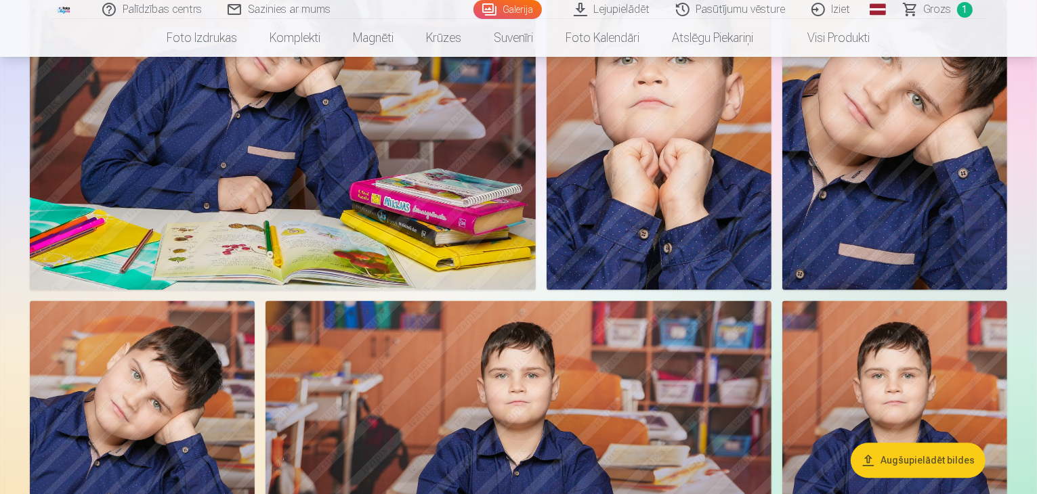 The width and height of the screenshot is (1037, 494). What do you see at coordinates (937, 9) in the screenshot?
I see `span: Grozs` at bounding box center [937, 9].